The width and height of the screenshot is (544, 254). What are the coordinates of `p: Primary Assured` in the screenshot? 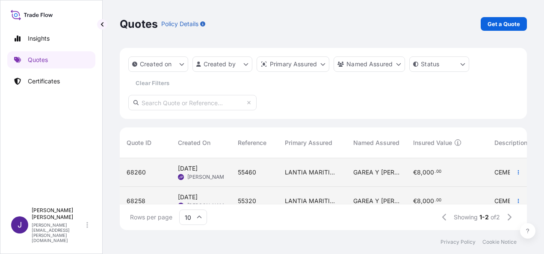 It's located at (294, 64).